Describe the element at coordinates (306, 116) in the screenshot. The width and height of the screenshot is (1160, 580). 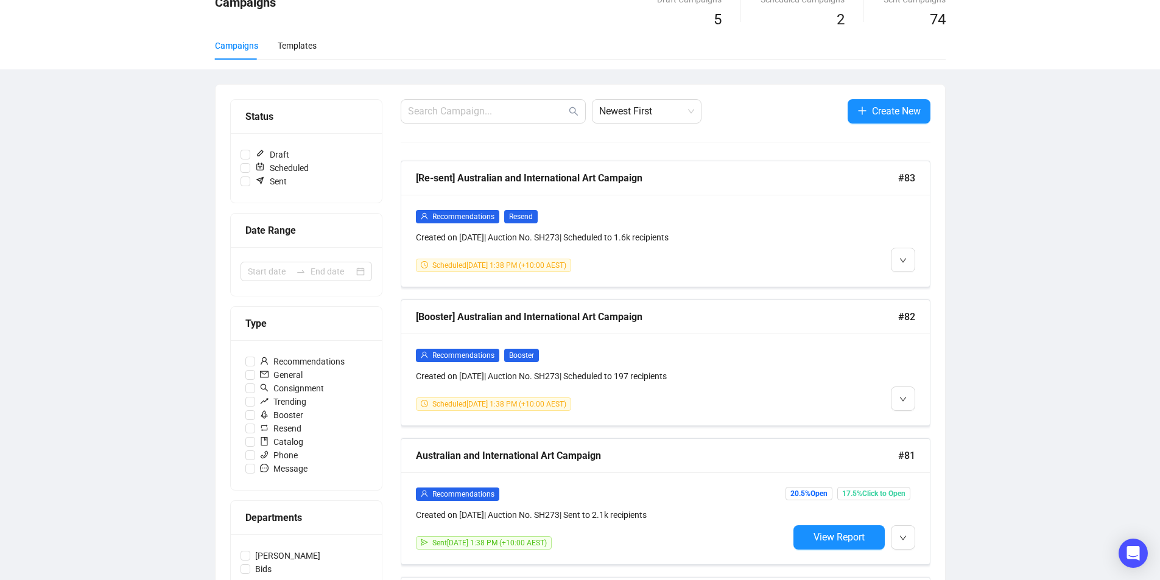
I see `div: Status` at that location.